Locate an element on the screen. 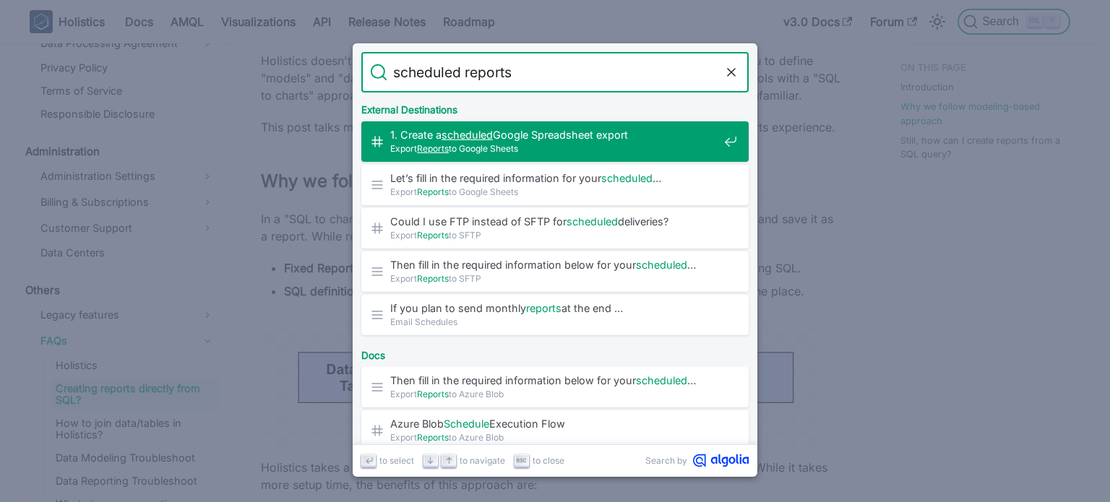 The height and width of the screenshot is (502, 1110). button: Clear the query is located at coordinates (731, 72).